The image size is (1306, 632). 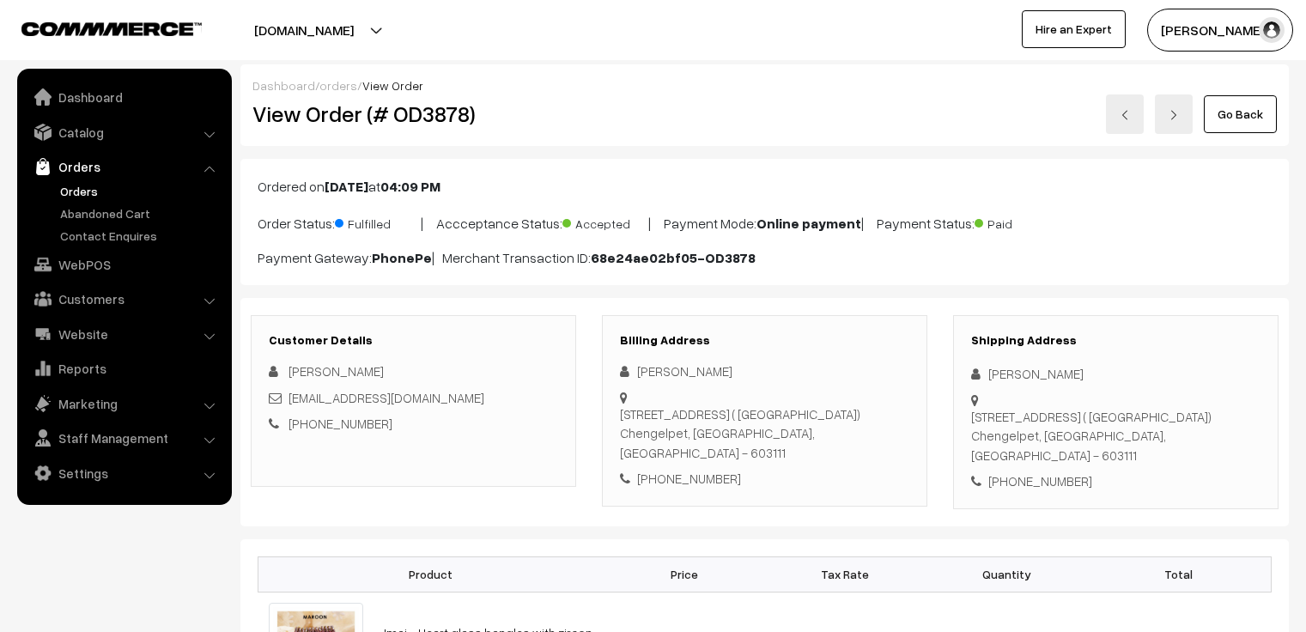 What do you see at coordinates (1125, 115) in the screenshot?
I see `img: left-arrow.png` at bounding box center [1125, 115].